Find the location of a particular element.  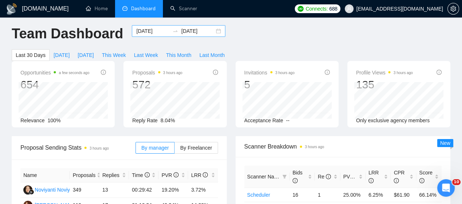

img: logo is located at coordinates (12, 9).